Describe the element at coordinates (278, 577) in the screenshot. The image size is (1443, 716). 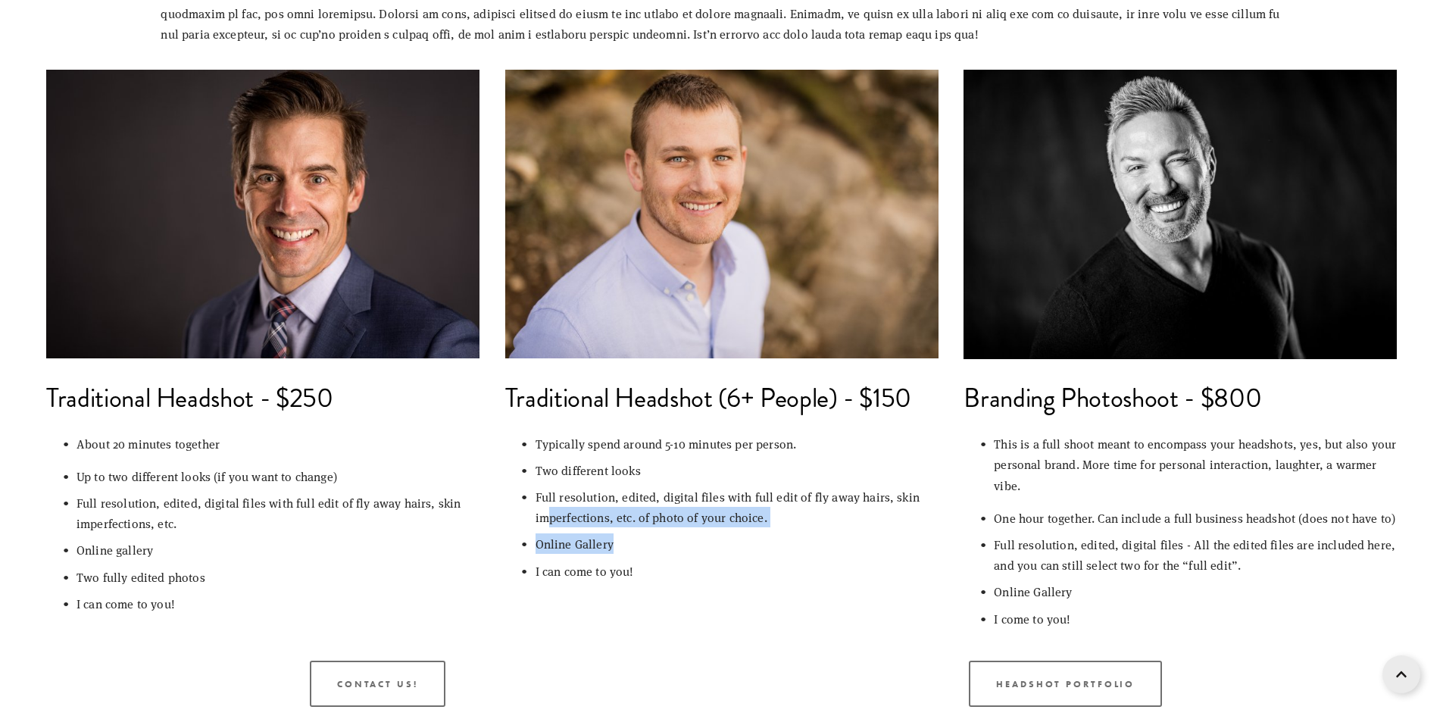
I see `p: Two fully edited photos` at that location.